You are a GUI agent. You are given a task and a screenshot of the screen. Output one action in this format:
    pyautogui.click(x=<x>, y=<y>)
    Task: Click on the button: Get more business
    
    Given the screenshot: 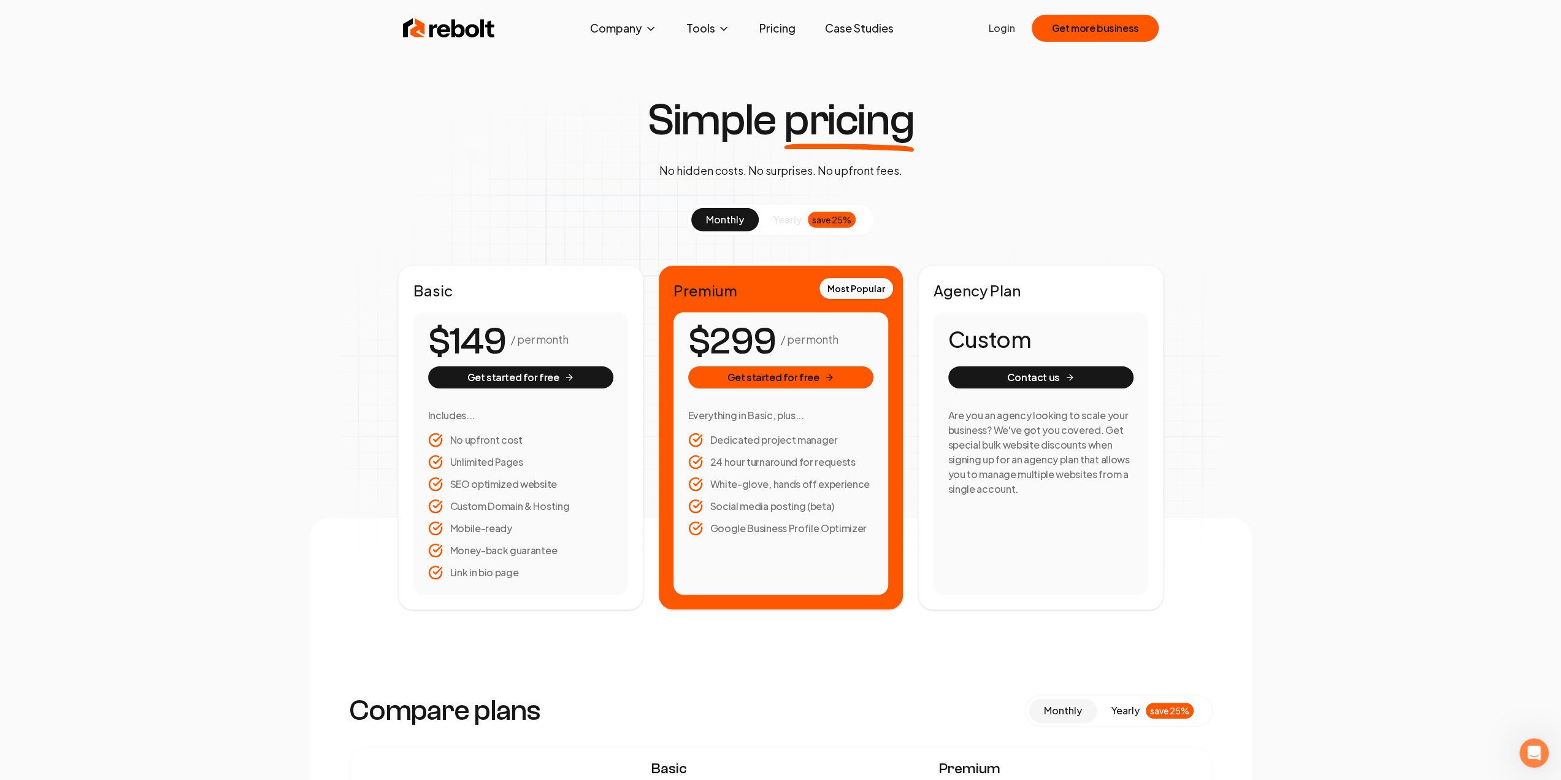 What is the action you would take?
    pyautogui.click(x=1095, y=28)
    